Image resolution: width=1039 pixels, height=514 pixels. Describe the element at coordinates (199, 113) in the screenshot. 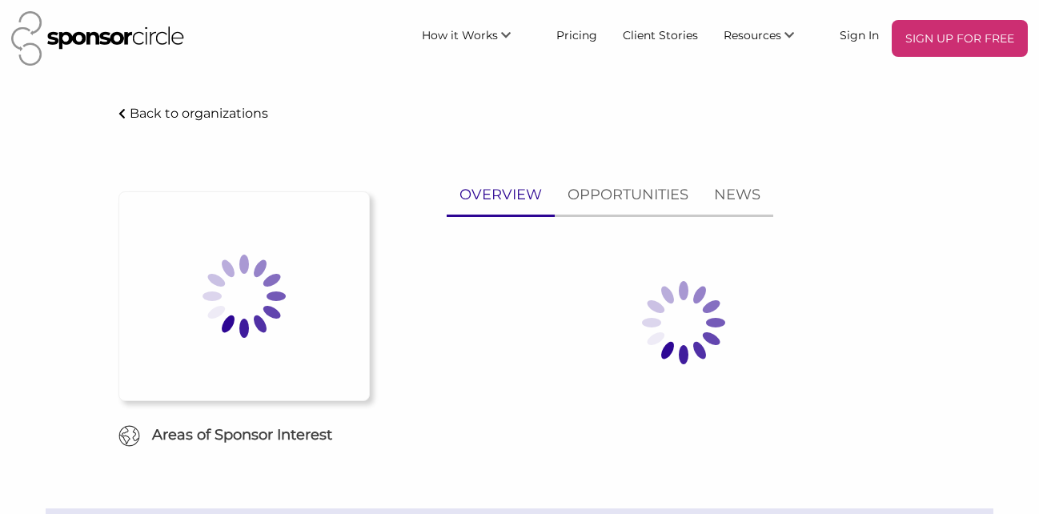

I see `p: Back to organizations` at that location.